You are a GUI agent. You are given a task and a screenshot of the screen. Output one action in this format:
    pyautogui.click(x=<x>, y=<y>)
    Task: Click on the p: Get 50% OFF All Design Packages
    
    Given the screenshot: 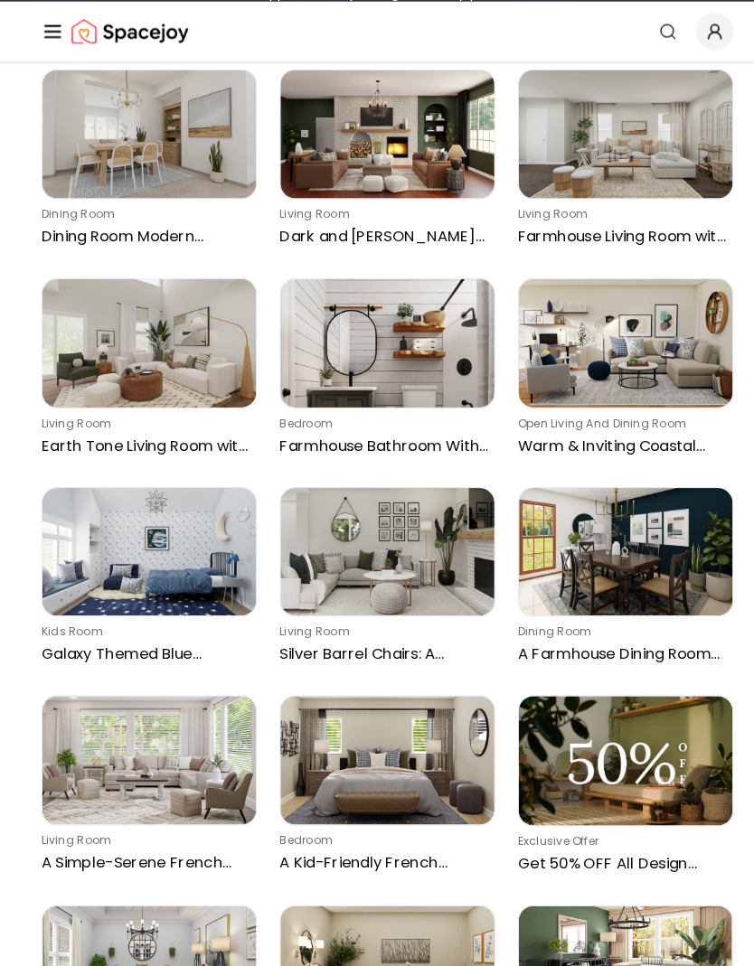 What is the action you would take?
    pyautogui.click(x=603, y=867)
    